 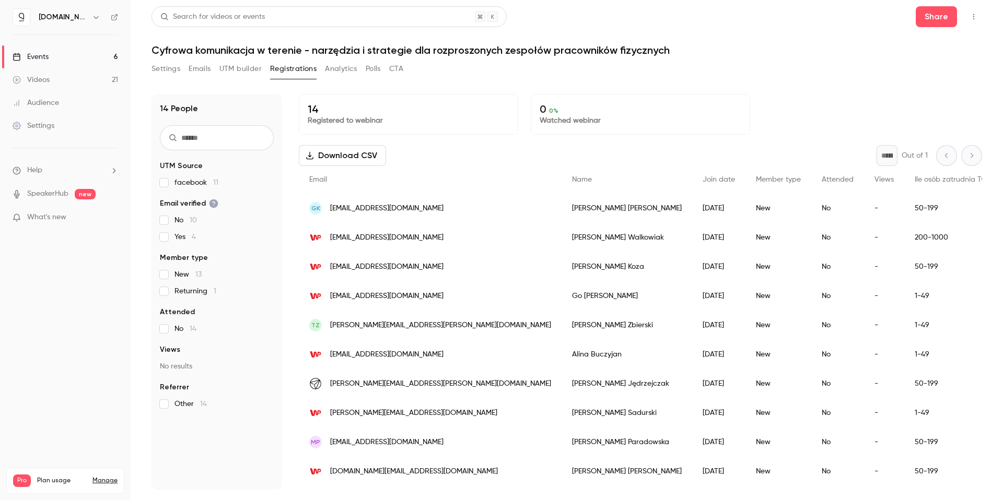 What do you see at coordinates (640, 121) in the screenshot?
I see `p: Watched webinar` at bounding box center [640, 121].